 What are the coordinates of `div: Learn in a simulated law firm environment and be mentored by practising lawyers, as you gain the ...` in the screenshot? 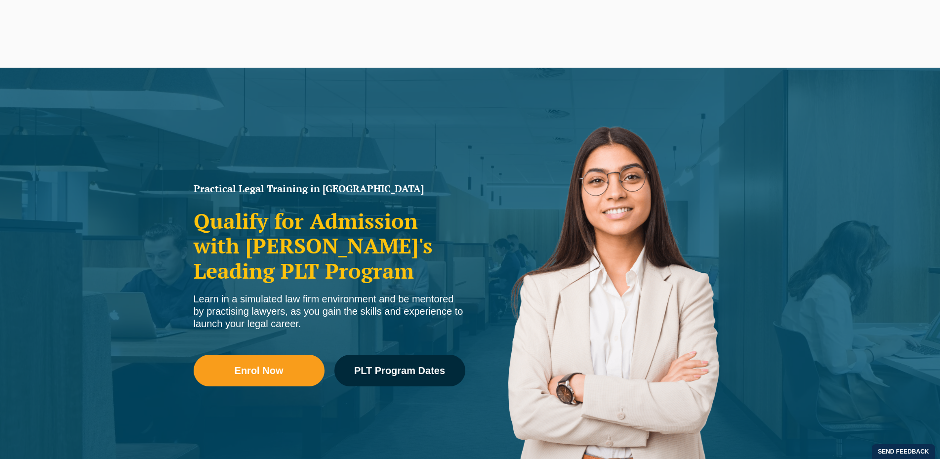 It's located at (330, 311).